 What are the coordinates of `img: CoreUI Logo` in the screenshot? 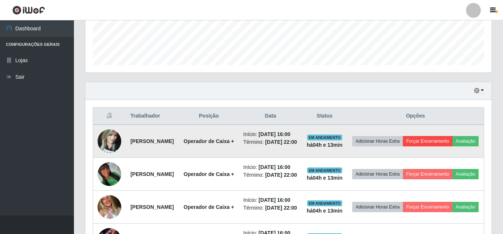 It's located at (28, 10).